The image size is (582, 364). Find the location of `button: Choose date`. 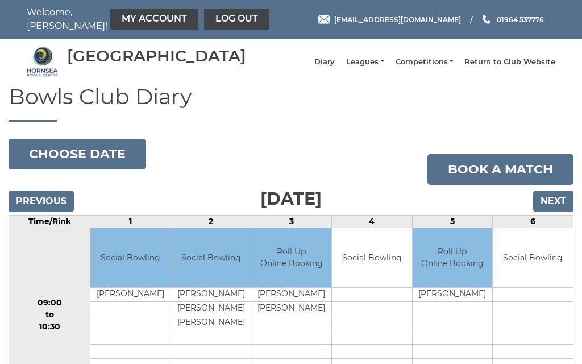

button: Choose date is located at coordinates (77, 154).